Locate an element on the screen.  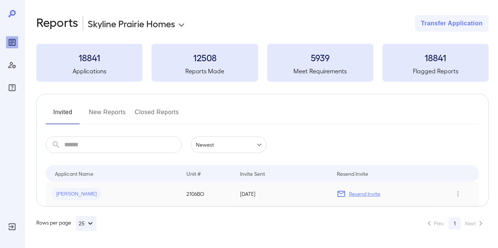
h5: Meet Requirements is located at coordinates (320, 71).